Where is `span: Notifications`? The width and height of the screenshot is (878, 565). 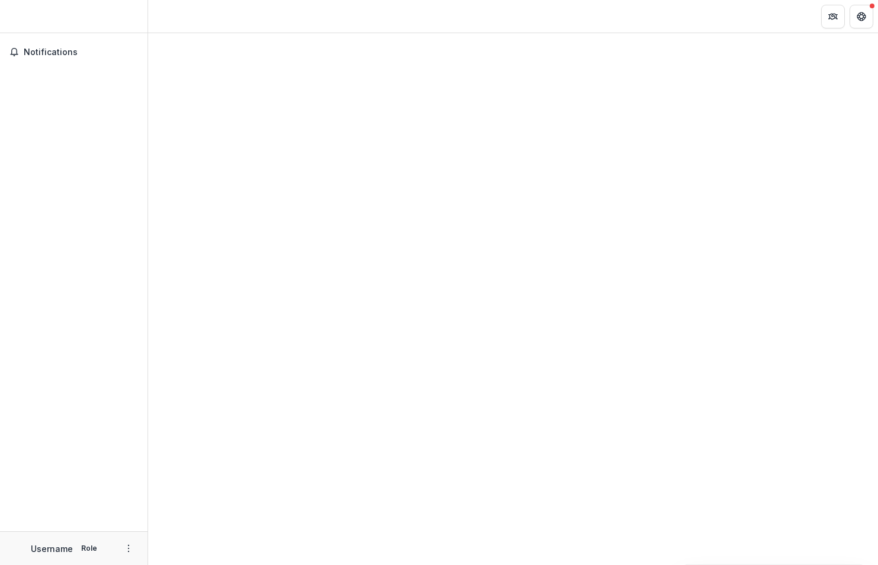
span: Notifications is located at coordinates (81, 52).